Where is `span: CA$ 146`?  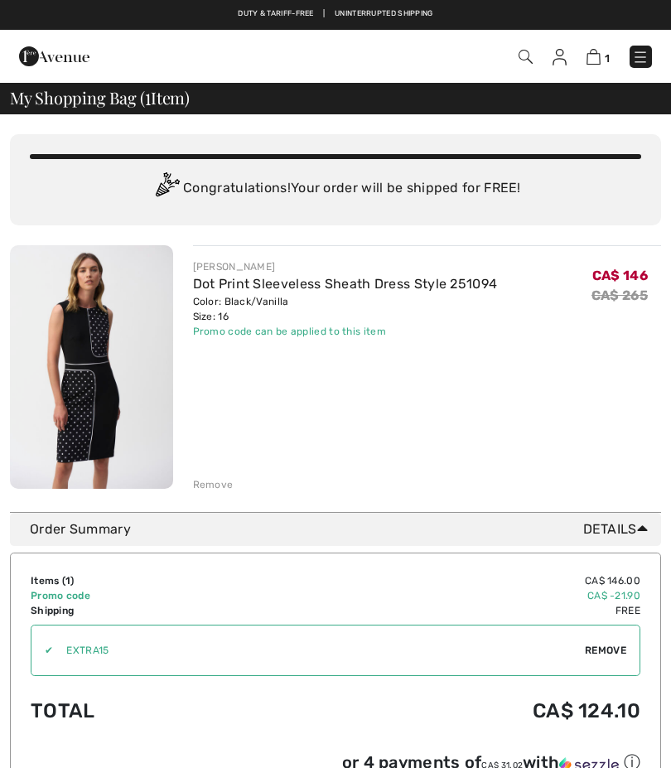 span: CA$ 146 is located at coordinates (620, 275).